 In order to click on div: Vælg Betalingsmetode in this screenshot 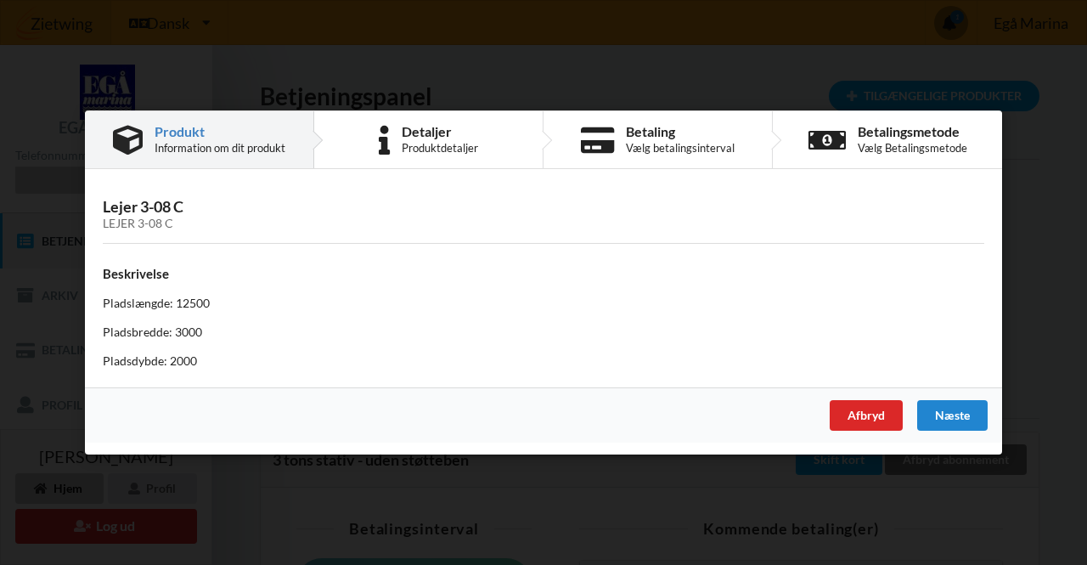, I will do `click(912, 148)`.